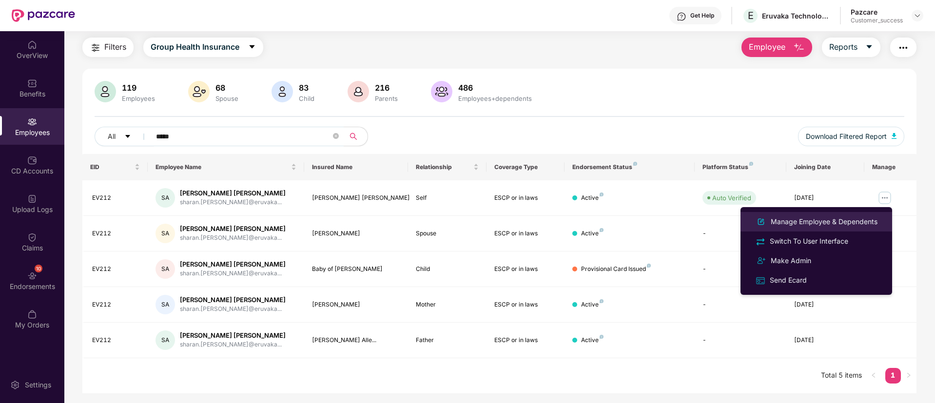 The height and width of the screenshot is (403, 935). I want to click on img: svg+xml;base64,PHN2ZyBpZD0iQ0RfQWNjb3VudHMiIGRhdGEtbmFtZT0iQ0QgQWNjb3VudHMiIHhtbG5zPSJodHRwOi8vd3..., so click(32, 160).